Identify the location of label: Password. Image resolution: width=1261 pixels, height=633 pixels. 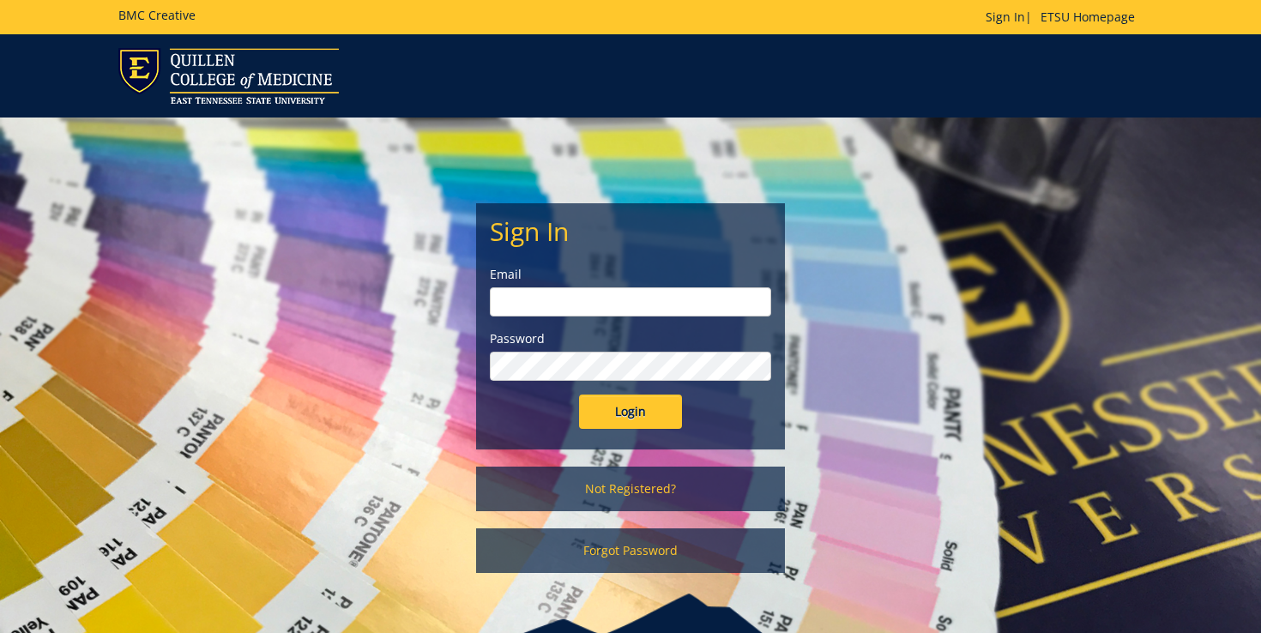
(631, 339).